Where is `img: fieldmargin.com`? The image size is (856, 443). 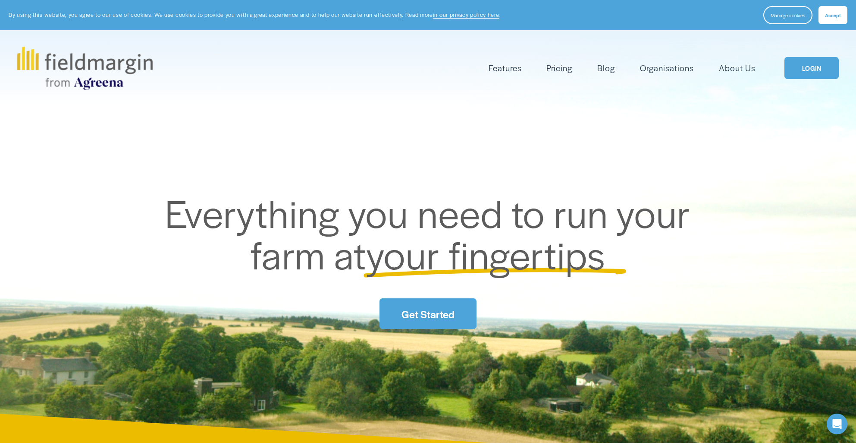 img: fieldmargin.com is located at coordinates (85, 68).